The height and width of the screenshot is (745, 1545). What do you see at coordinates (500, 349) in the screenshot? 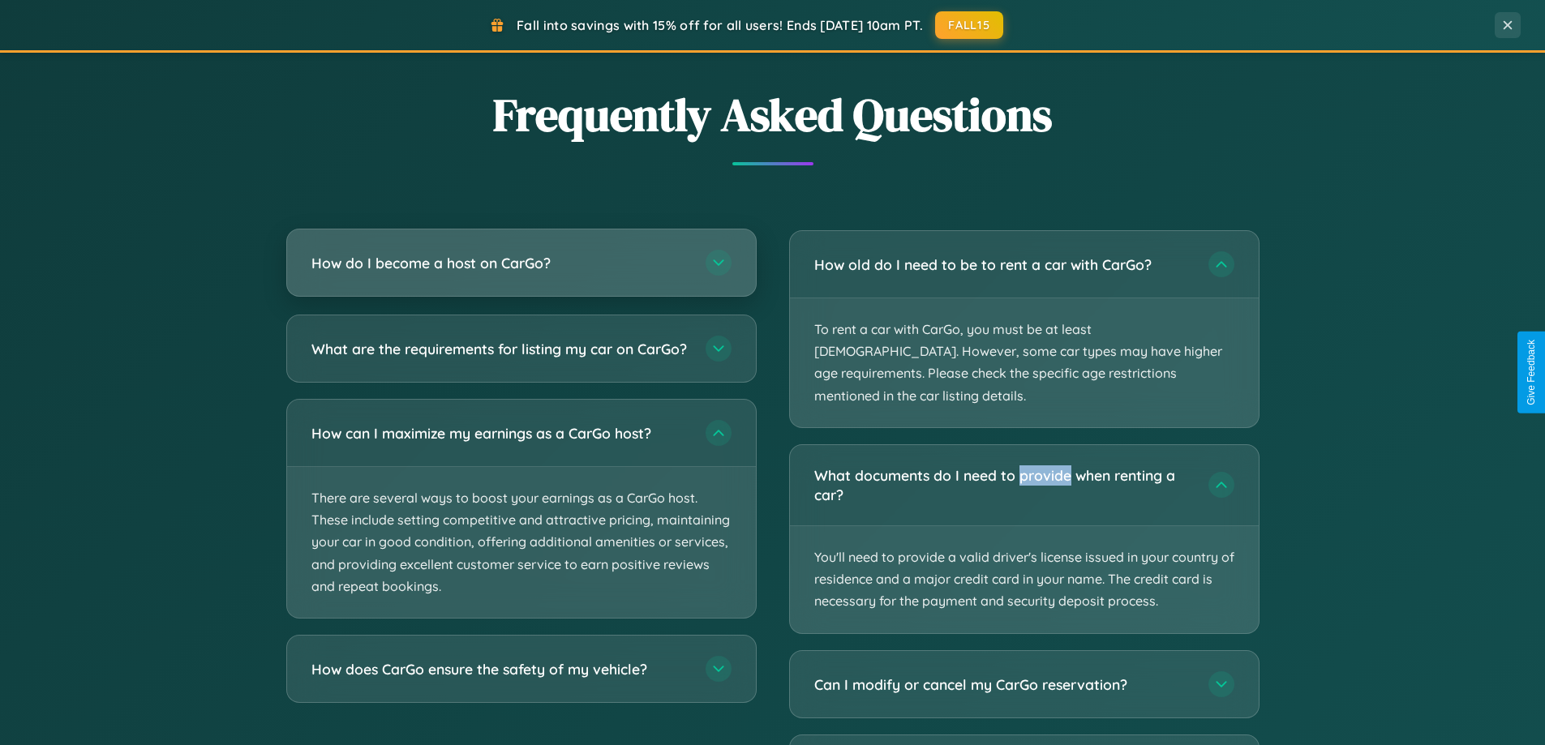
I see `h3: What are the requirements for listing my car on CarGo?` at bounding box center [500, 349].